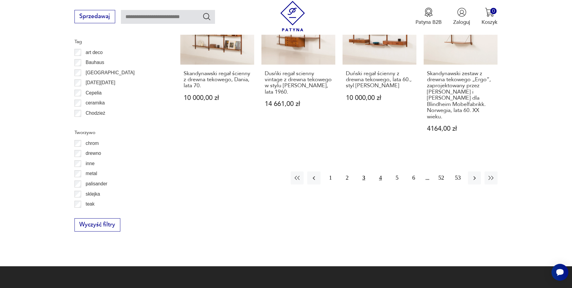 This screenshot has width=572, height=288. What do you see at coordinates (95, 113) in the screenshot?
I see `p: Chodzież` at bounding box center [95, 113].